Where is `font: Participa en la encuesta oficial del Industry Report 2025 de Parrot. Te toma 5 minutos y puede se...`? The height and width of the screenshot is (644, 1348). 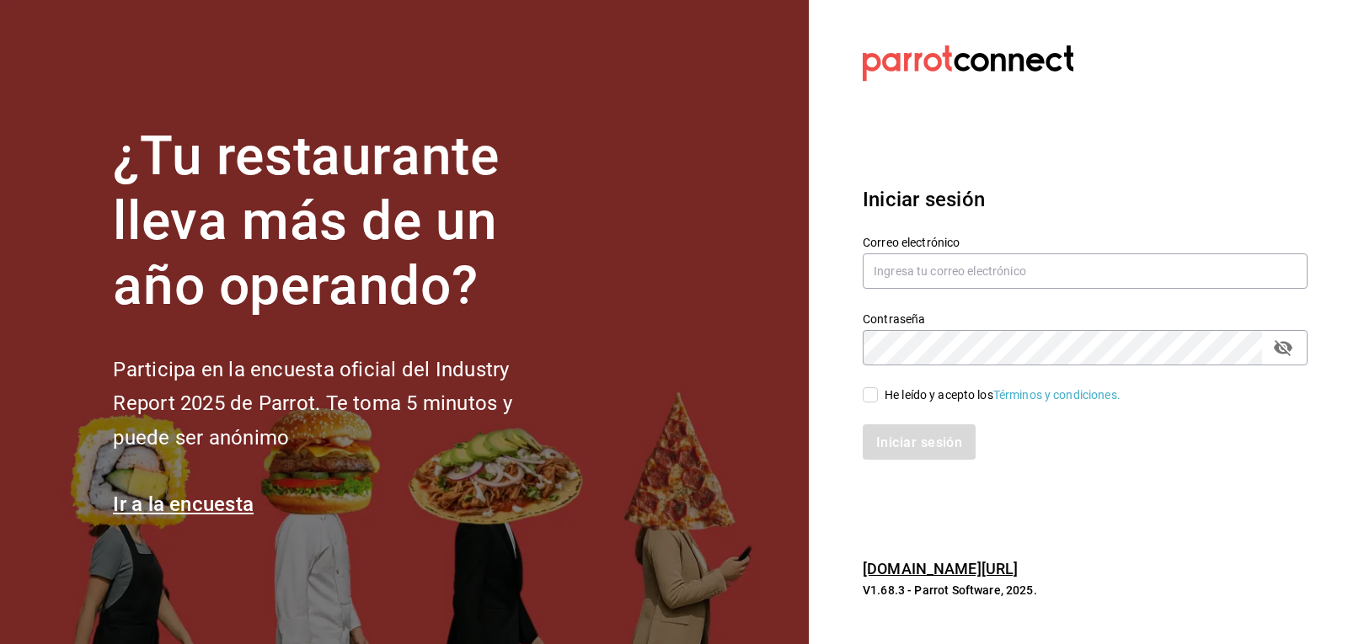 font: Participa en la encuesta oficial del Industry Report 2025 de Parrot. Te toma 5 minutos y puede se... is located at coordinates (312, 404).